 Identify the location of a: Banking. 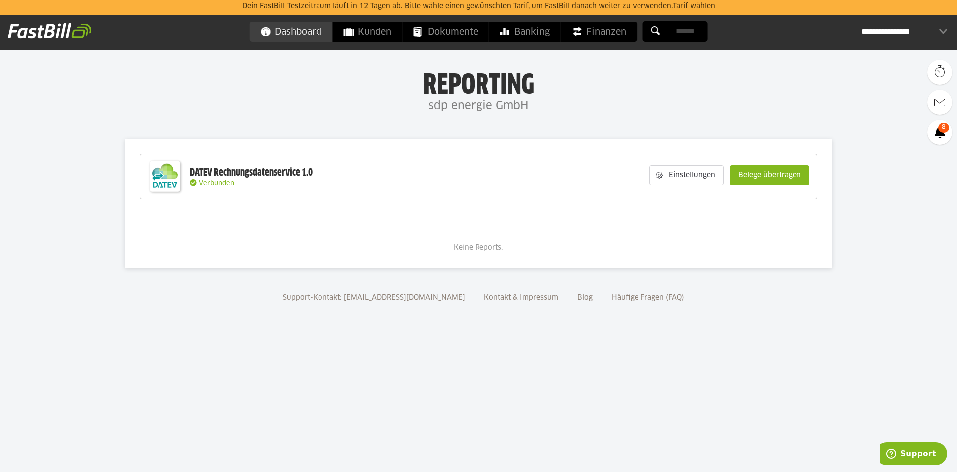
(525, 32).